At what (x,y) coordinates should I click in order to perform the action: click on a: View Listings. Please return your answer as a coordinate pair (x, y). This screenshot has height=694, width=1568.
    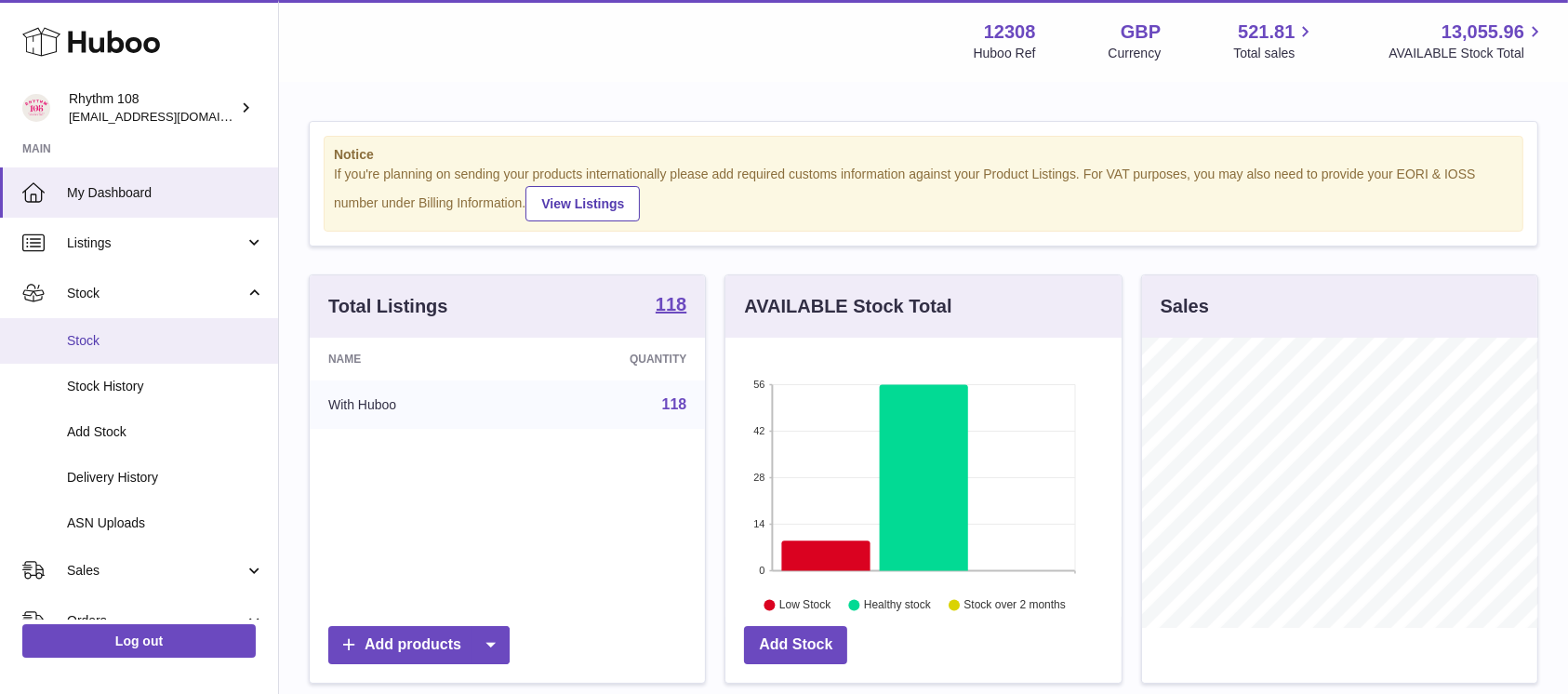
    Looking at the image, I should click on (582, 204).